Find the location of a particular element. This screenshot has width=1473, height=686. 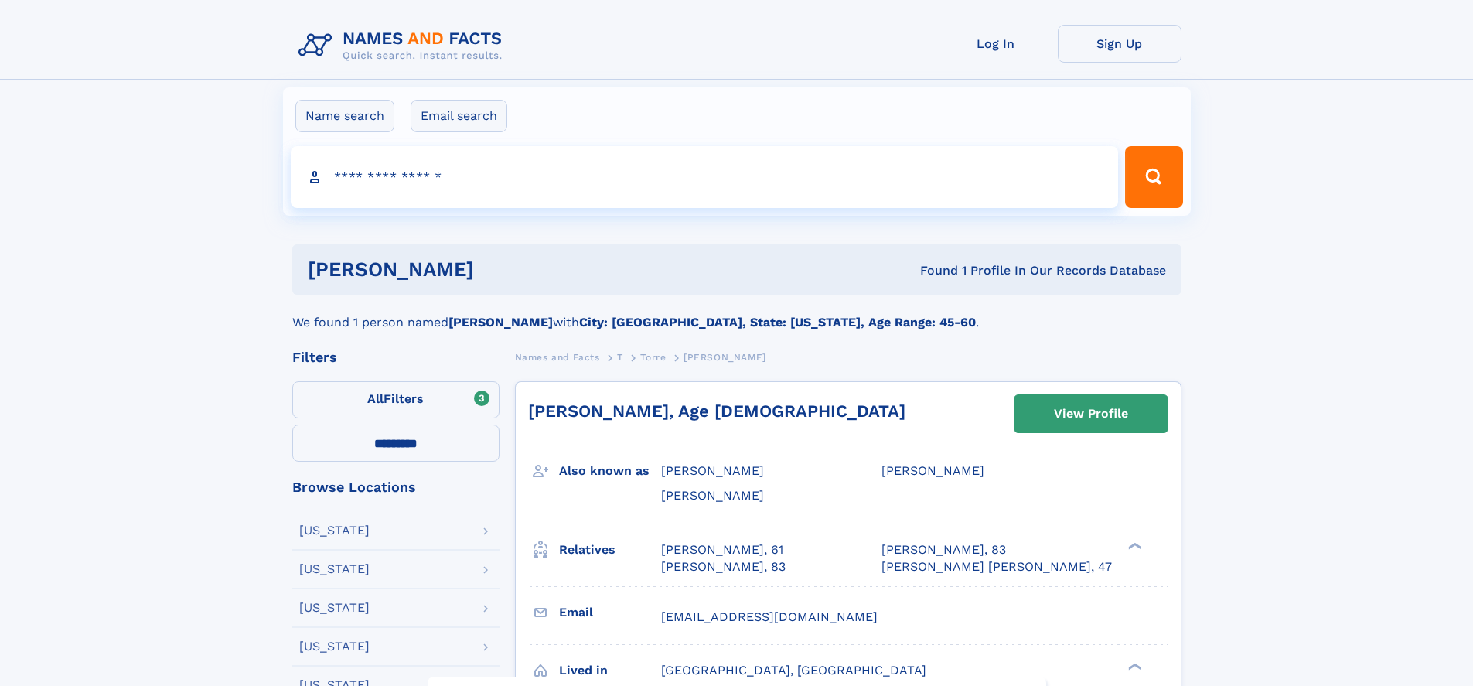

div: Found 1 Profile In Our Records Database is located at coordinates (931, 271).